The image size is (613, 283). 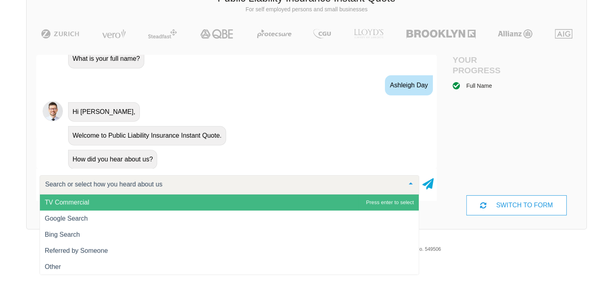 I want to click on input: Search or select how you heard about us, so click(x=223, y=185).